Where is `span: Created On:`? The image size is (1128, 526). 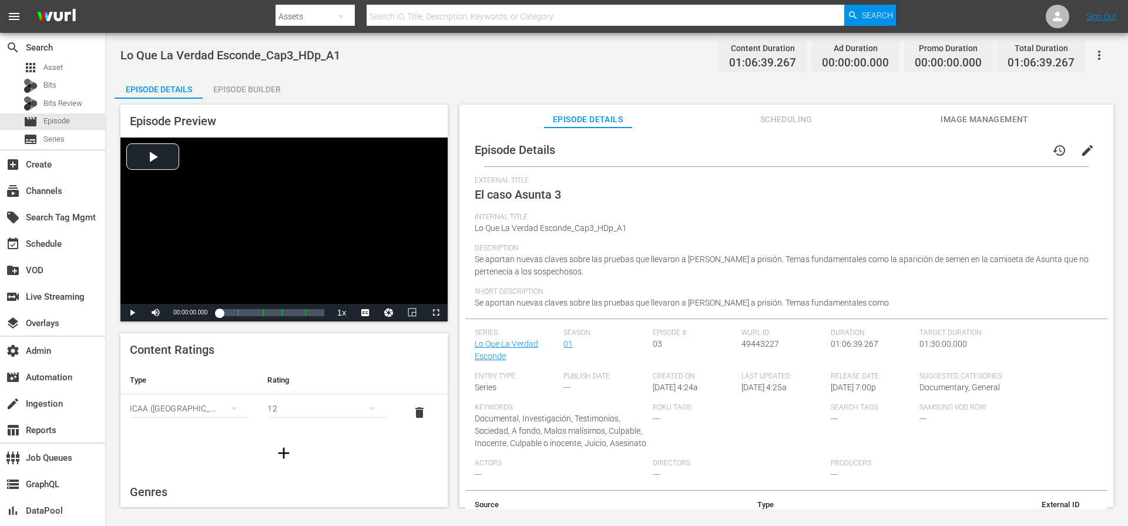
span: Created On: is located at coordinates (694, 376).